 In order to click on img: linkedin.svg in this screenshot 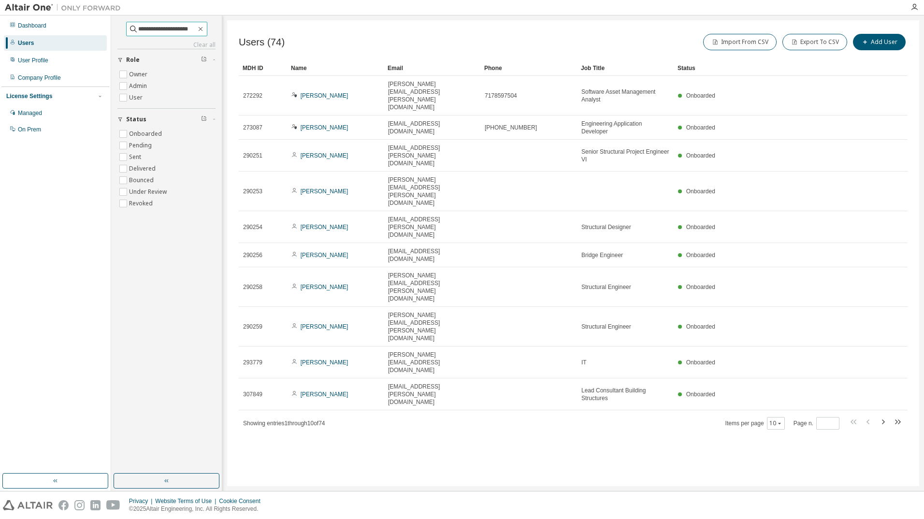, I will do `click(95, 505)`.